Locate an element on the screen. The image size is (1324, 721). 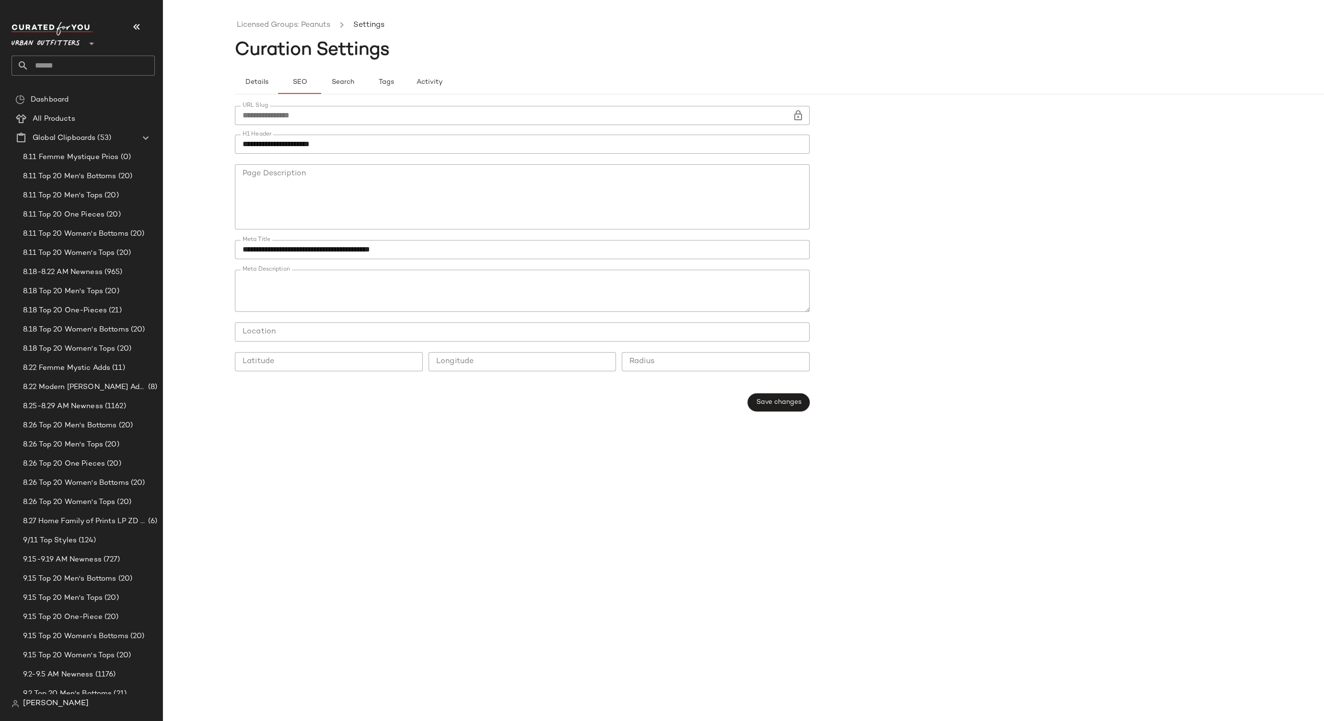
span: 9/11 Top Styles is located at coordinates (50, 541).